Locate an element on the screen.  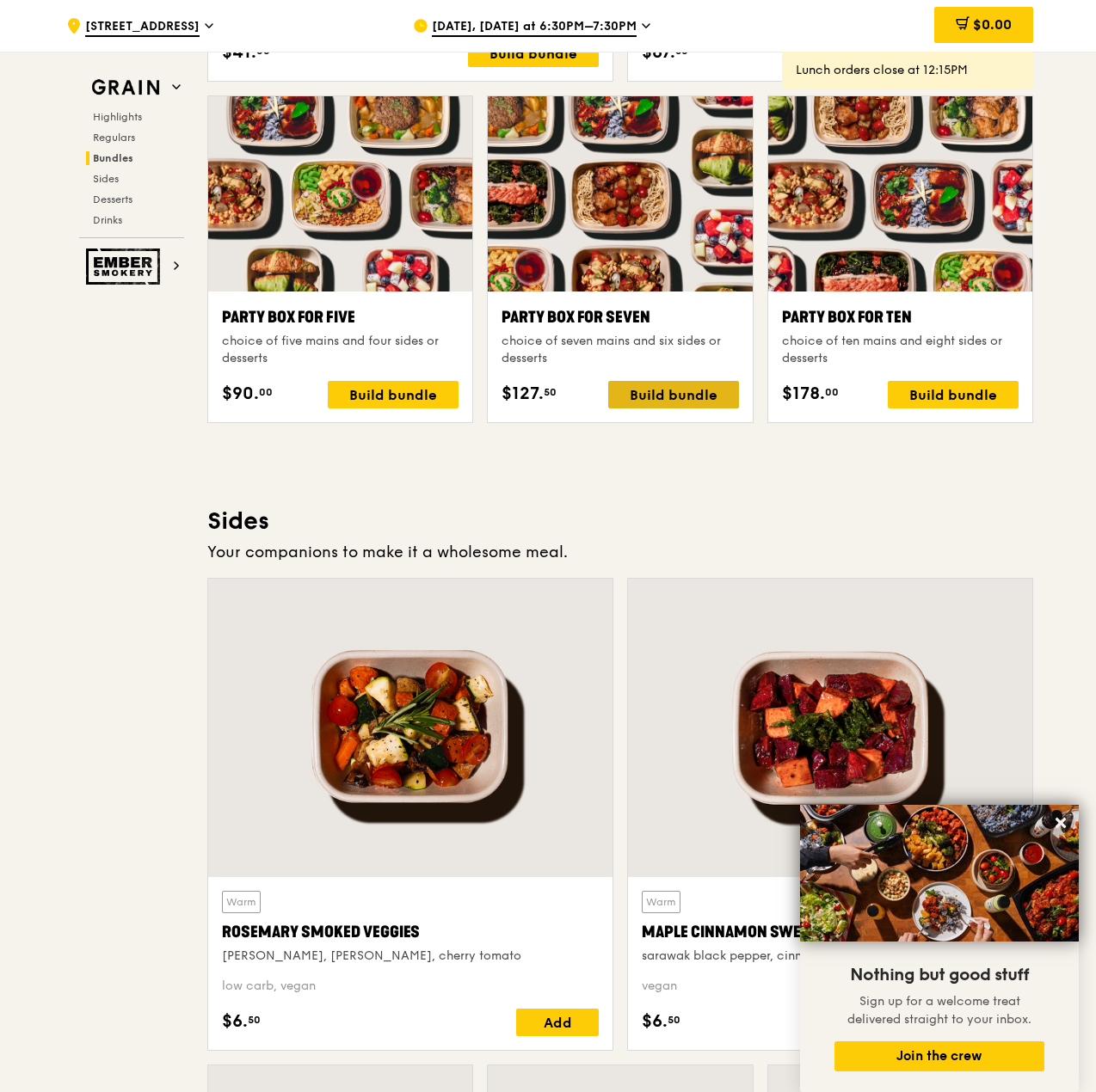
span: Sides is located at coordinates (106, 179).